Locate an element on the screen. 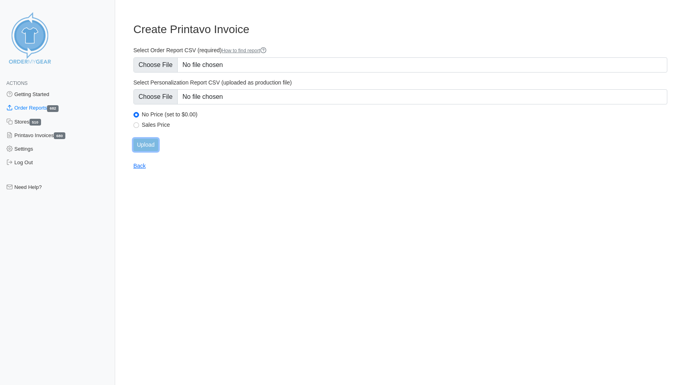 This screenshot has height=385, width=690. h3: Create Printavo Invoice is located at coordinates (400, 29).